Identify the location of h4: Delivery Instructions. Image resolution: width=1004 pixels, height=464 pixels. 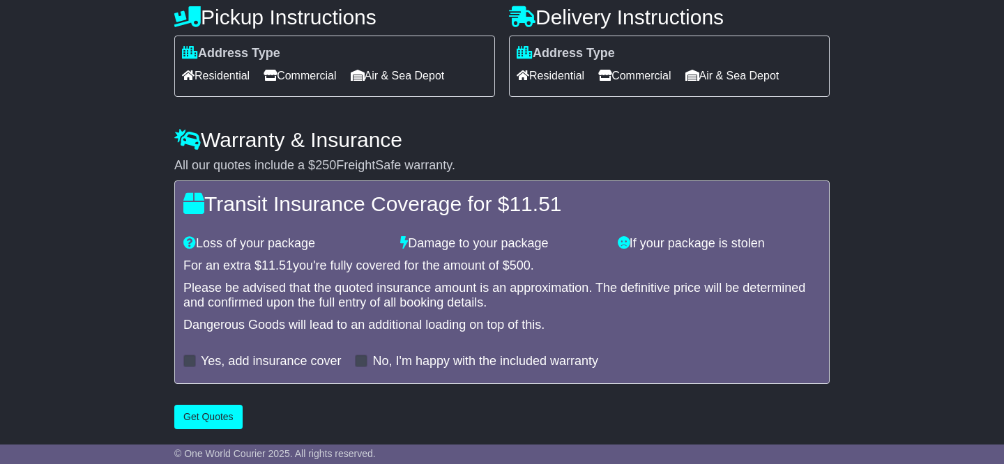
(669, 17).